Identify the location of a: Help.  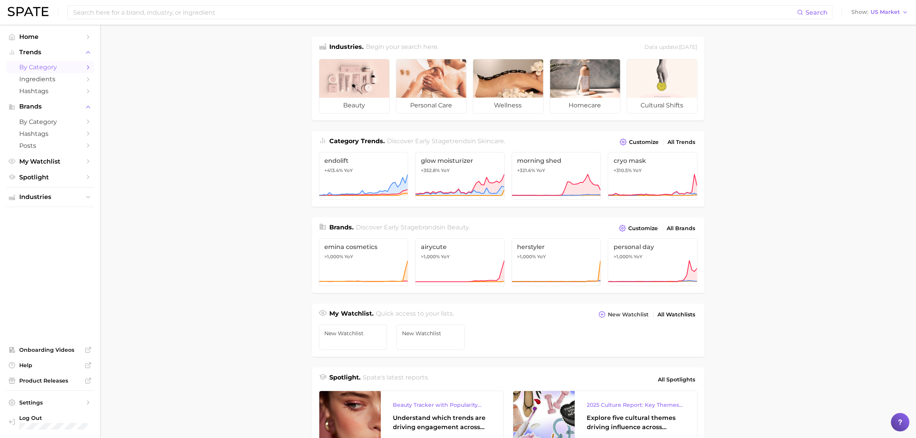
(50, 365).